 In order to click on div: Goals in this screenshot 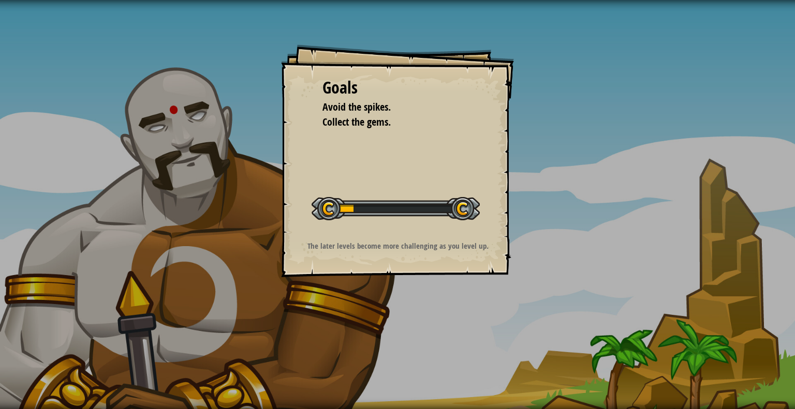, I will do `click(397, 88)`.